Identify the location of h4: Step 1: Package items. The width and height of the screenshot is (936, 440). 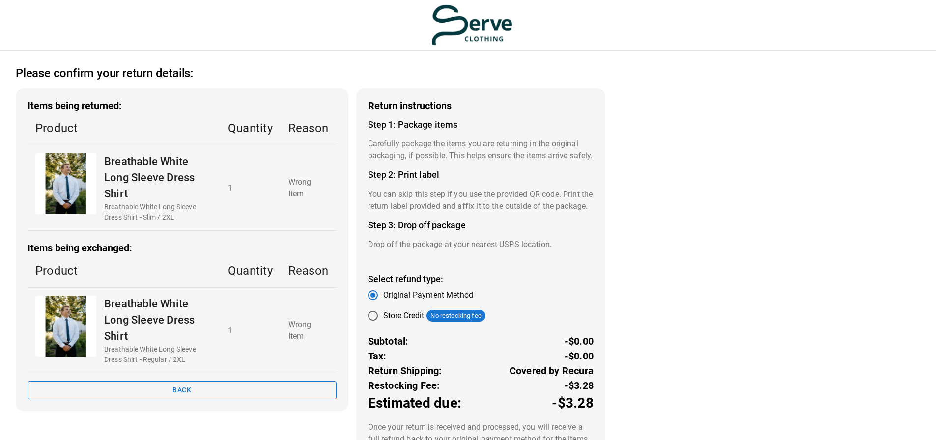
(480, 125).